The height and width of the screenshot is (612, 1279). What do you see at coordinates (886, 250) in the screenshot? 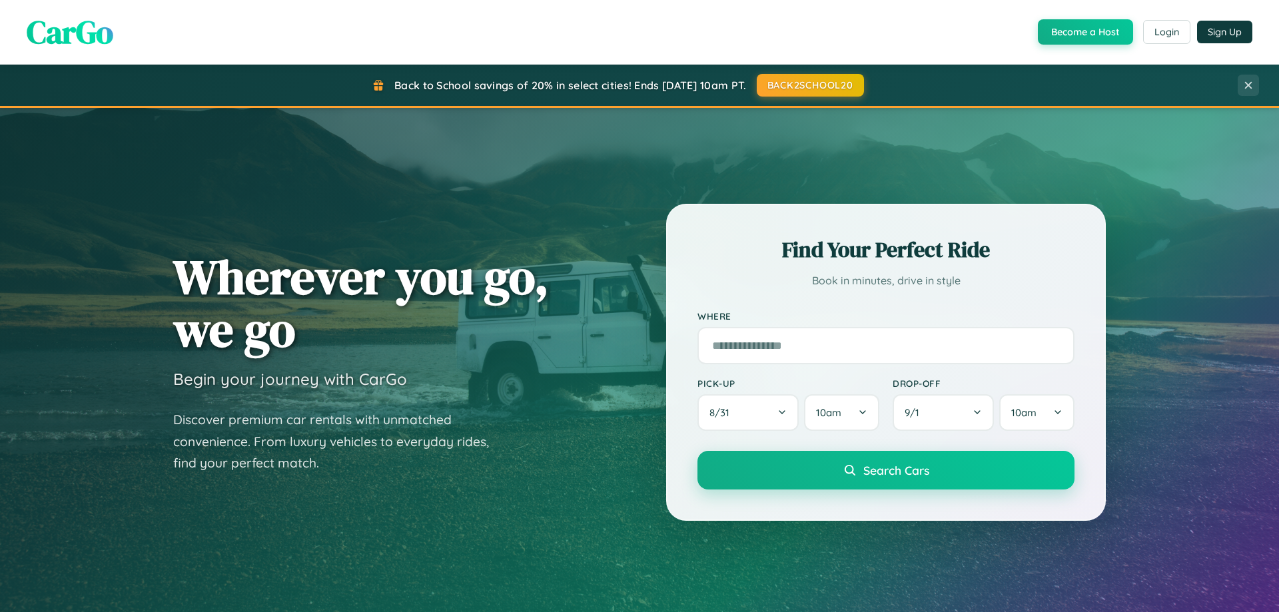
I see `h2: Find Your Perfect Ride` at bounding box center [886, 250].